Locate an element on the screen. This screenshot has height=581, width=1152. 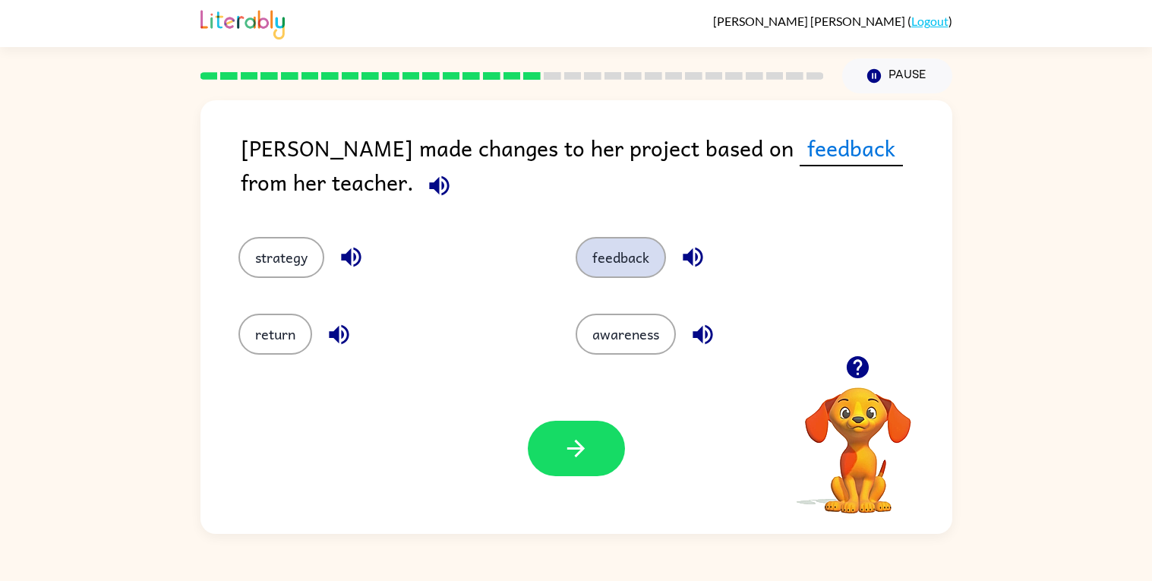
button: strategy is located at coordinates (281, 258).